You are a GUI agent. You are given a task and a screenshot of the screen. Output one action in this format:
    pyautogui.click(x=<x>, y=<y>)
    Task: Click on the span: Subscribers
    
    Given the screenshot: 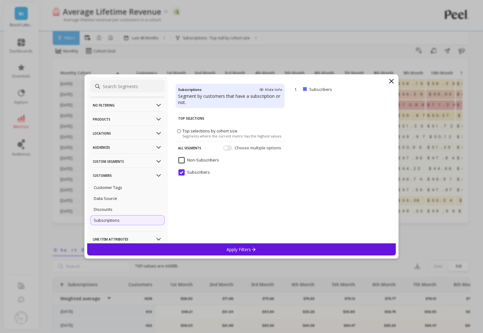 What is the action you would take?
    pyautogui.click(x=194, y=172)
    